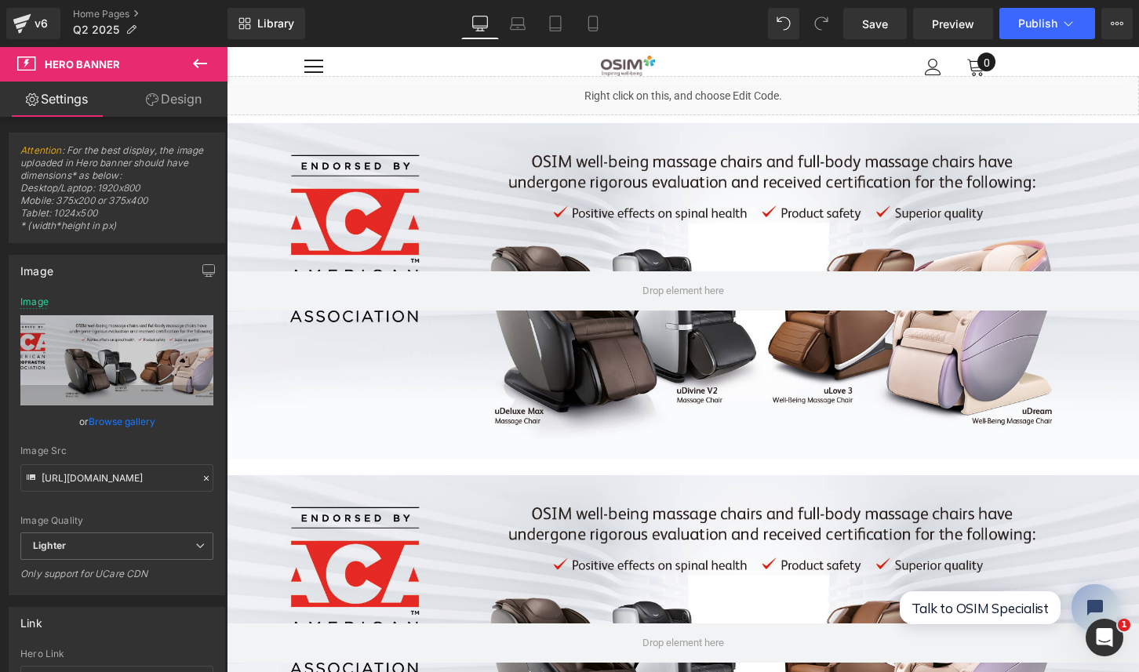 This screenshot has width=1139, height=672. What do you see at coordinates (518, 24) in the screenshot?
I see `a: Laptop` at bounding box center [518, 24].